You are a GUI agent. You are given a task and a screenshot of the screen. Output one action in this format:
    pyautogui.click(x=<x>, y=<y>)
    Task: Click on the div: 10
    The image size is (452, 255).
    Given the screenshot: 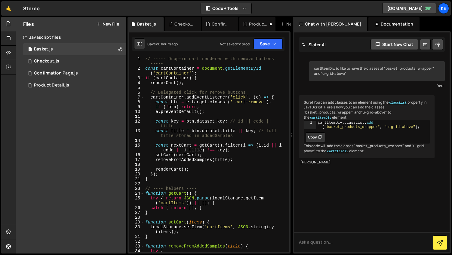 What is the action you would take?
    pyautogui.click(x=136, y=112)
    